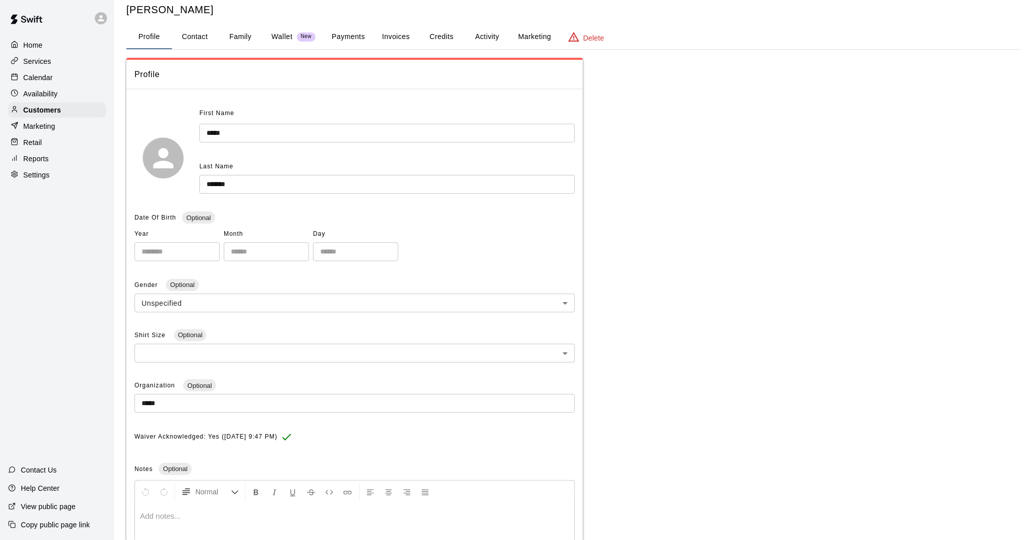 Image resolution: width=1033 pixels, height=540 pixels. I want to click on div: Availability, so click(57, 94).